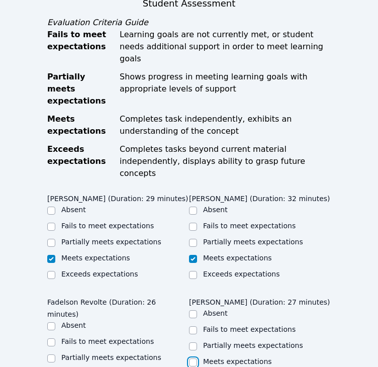 The image size is (378, 367). Describe the element at coordinates (189, 23) in the screenshot. I see `div: Evaluation Criteria Guide` at that location.